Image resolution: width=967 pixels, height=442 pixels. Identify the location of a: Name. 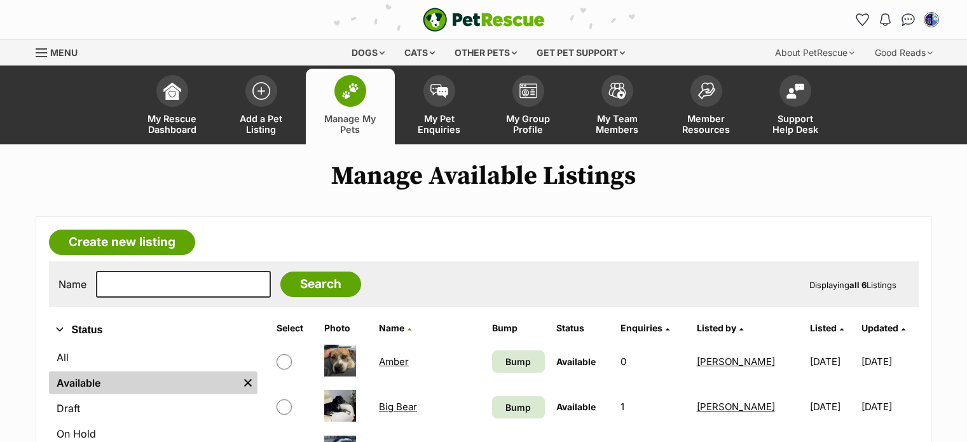
(395, 327).